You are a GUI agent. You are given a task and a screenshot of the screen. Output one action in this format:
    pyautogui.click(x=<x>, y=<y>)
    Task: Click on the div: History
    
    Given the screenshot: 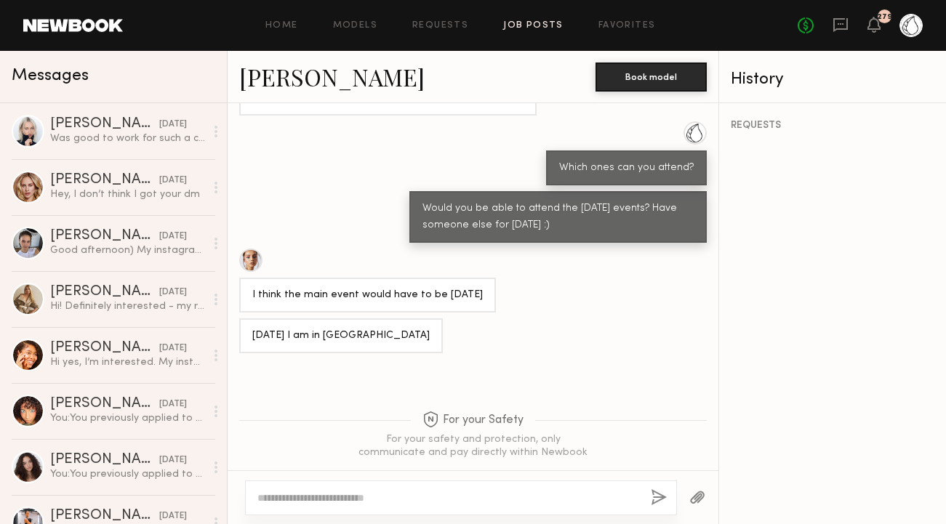 What is the action you would take?
    pyautogui.click(x=832, y=79)
    